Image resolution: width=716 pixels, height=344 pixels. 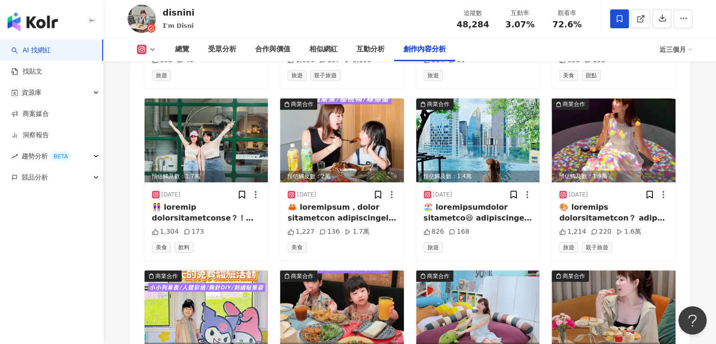 I want to click on div: BETA, so click(x=61, y=156).